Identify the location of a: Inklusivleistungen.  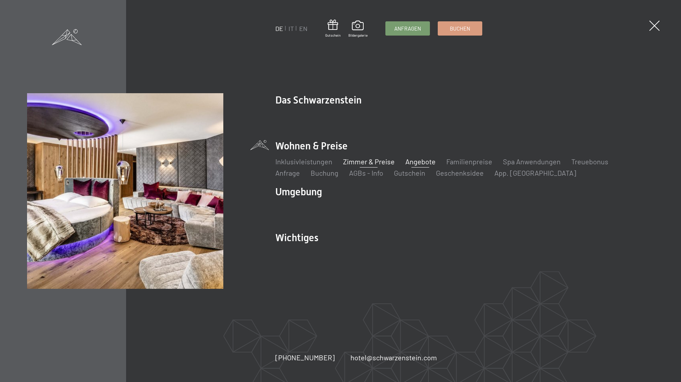
(304, 162).